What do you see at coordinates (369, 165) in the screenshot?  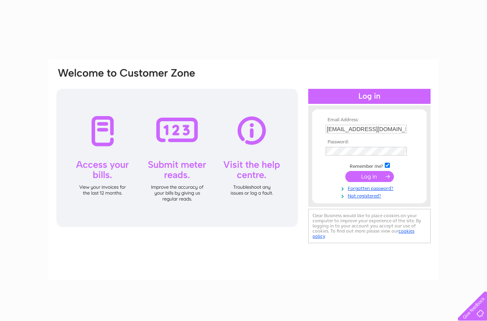 I see `td: Remember me?` at bounding box center [369, 165].